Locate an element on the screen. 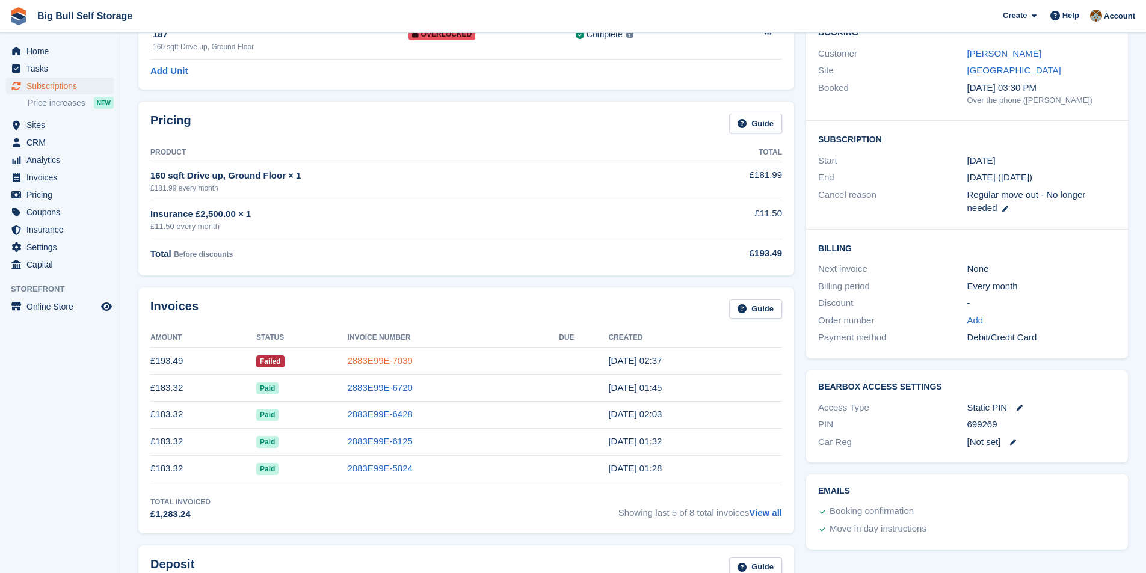  div: Every month is located at coordinates (1041, 286).